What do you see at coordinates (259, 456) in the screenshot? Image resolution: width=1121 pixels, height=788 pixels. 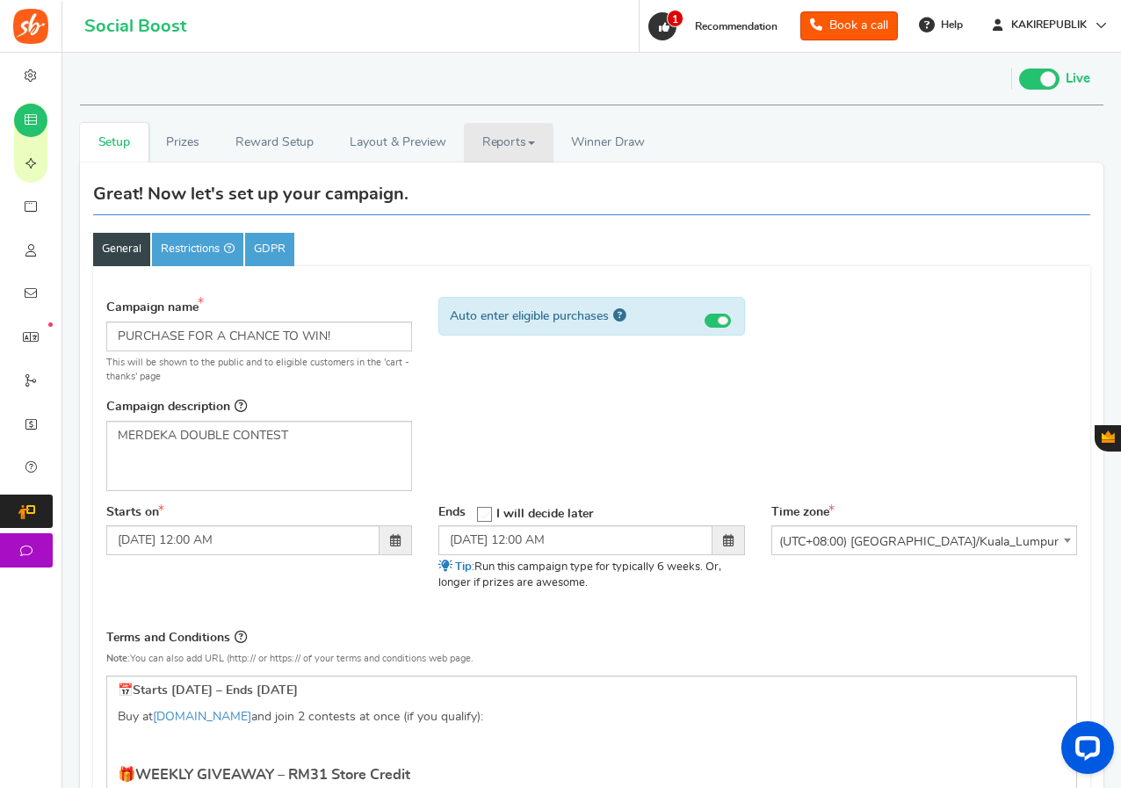 I see `div: Editor, competition_desc` at bounding box center [259, 456].